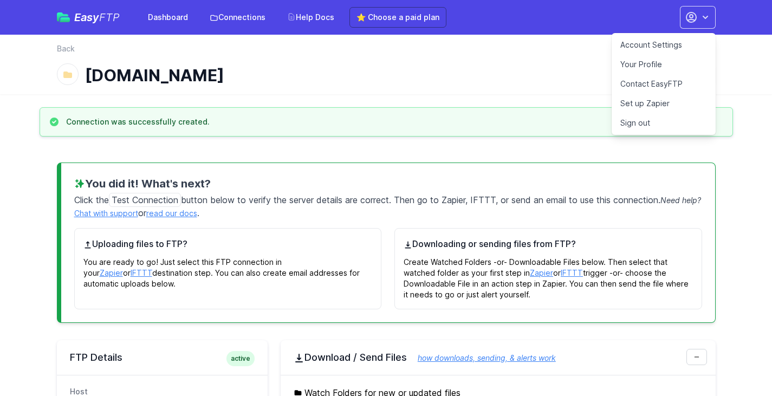 The height and width of the screenshot is (396, 772). What do you see at coordinates (66, 49) in the screenshot?
I see `a: Back` at bounding box center [66, 49].